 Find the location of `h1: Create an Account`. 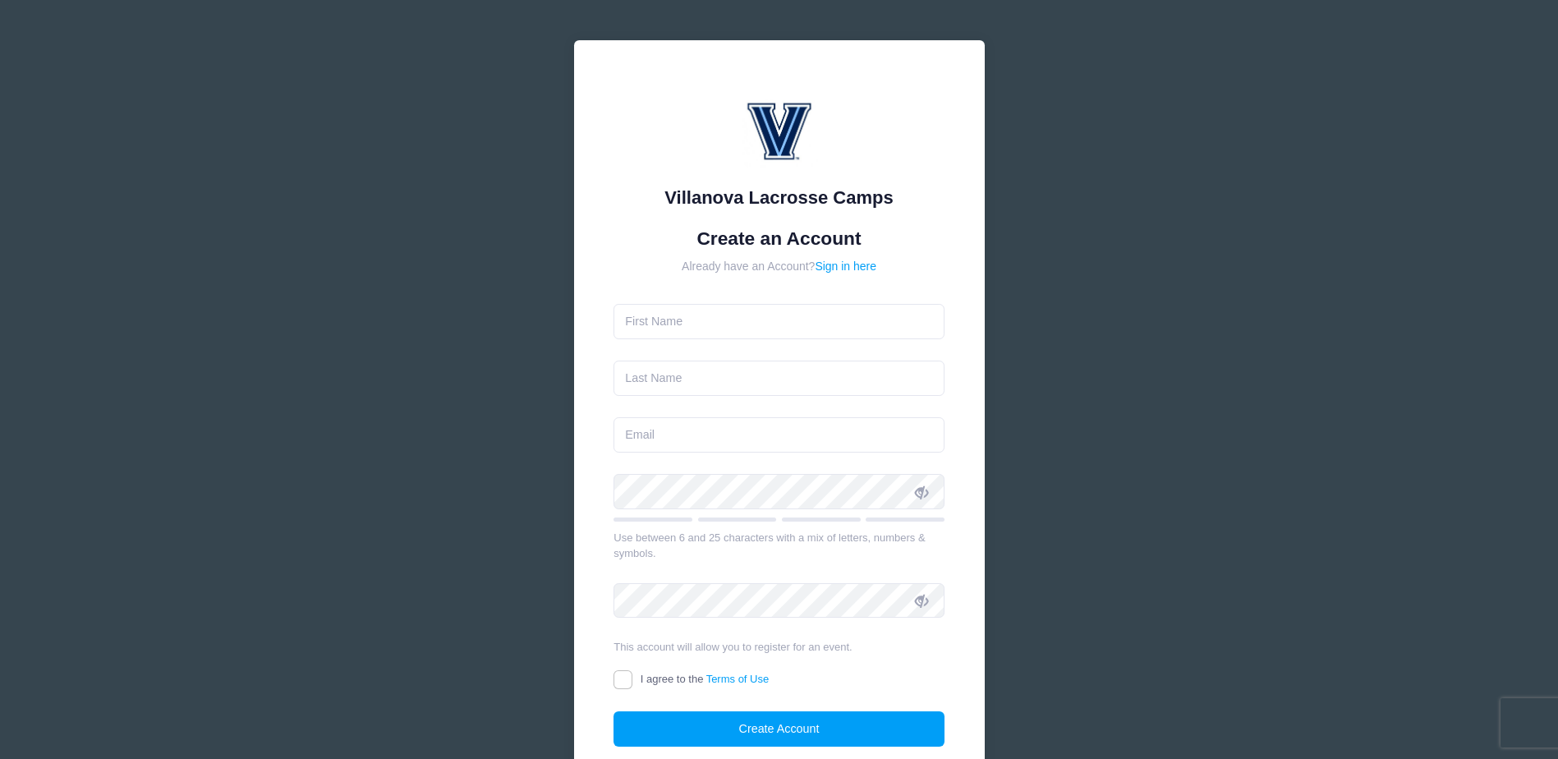

h1: Create an Account is located at coordinates (779, 238).